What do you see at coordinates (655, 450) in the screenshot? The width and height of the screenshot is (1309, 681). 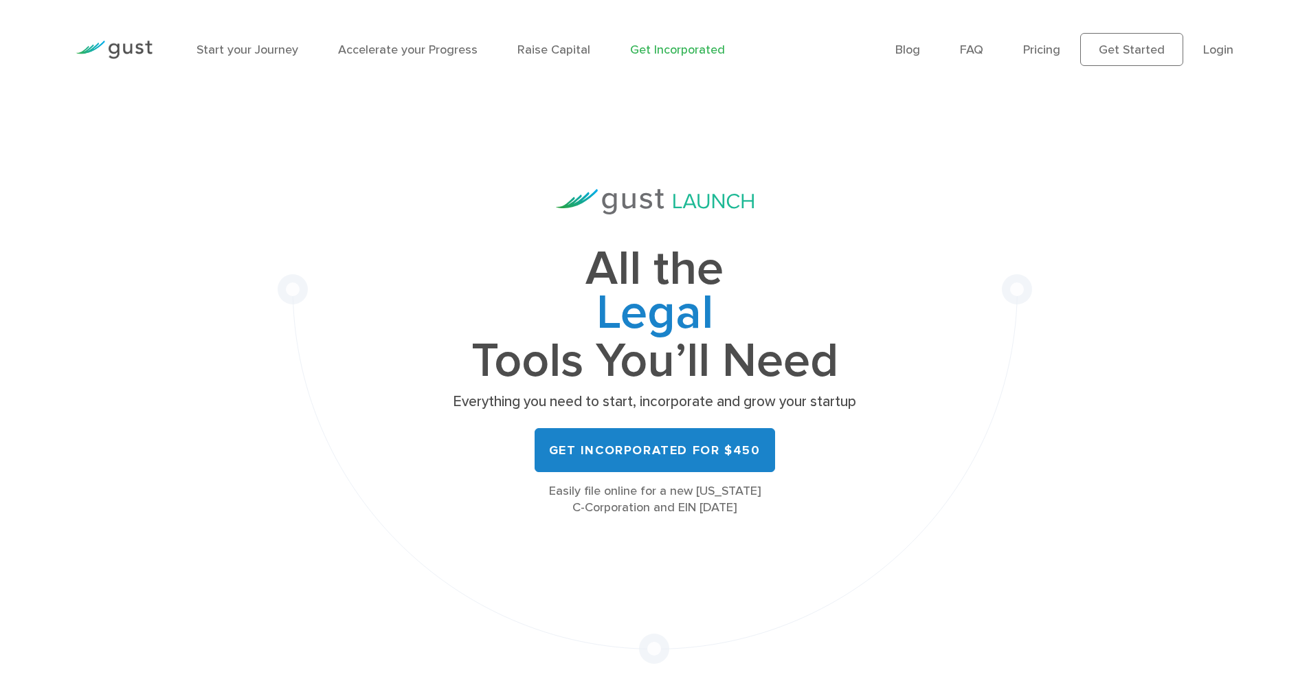 I see `a: Get Incorporated for $450` at bounding box center [655, 450].